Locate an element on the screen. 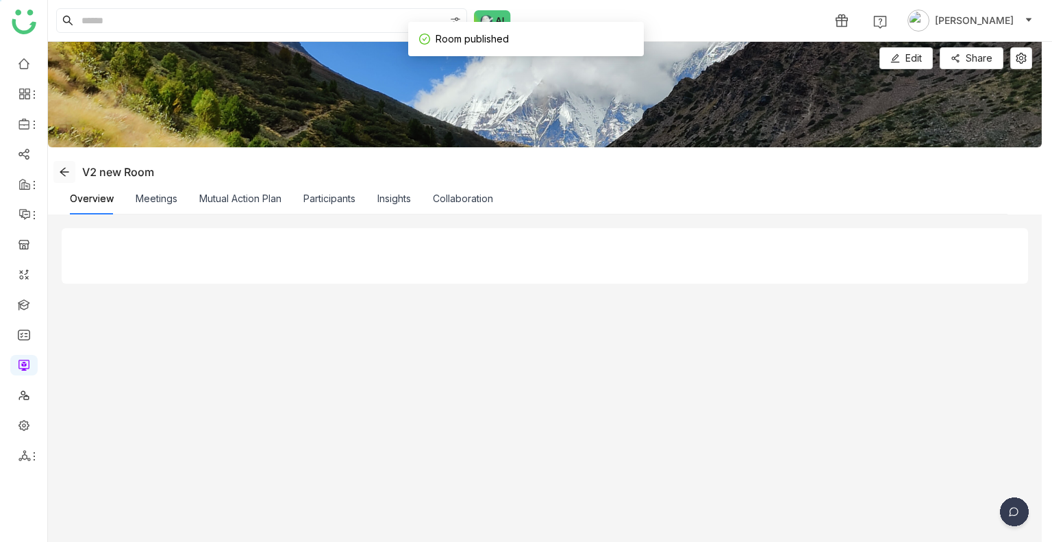 Image resolution: width=1052 pixels, height=542 pixels. button: Insights is located at coordinates (394, 199).